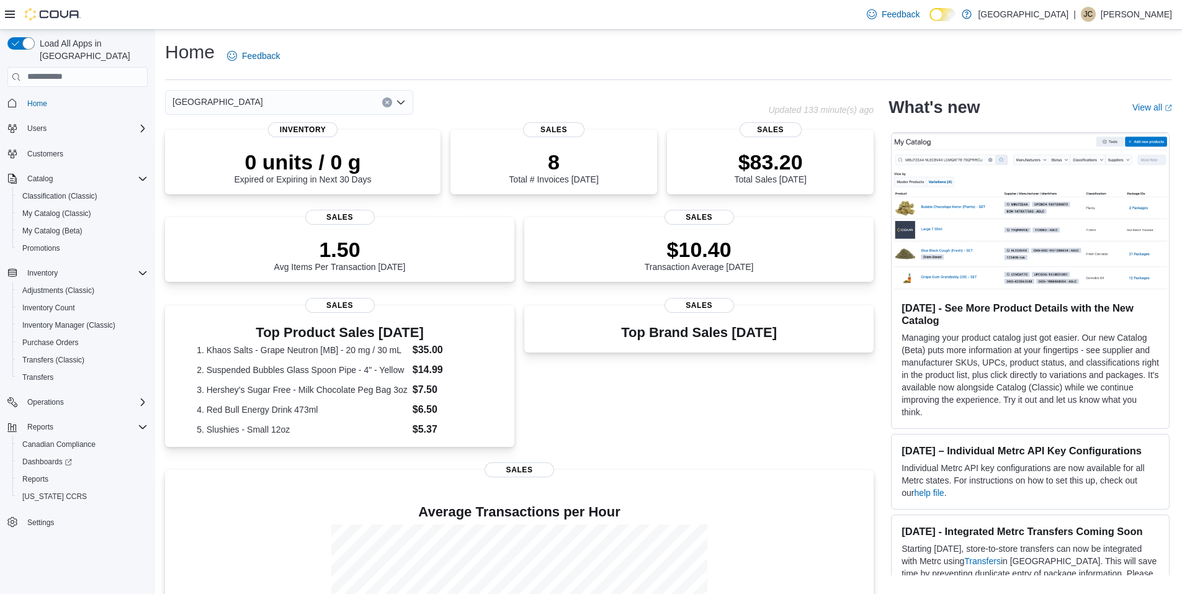  What do you see at coordinates (447, 409) in the screenshot?
I see `dd: $6.50` at bounding box center [447, 409].